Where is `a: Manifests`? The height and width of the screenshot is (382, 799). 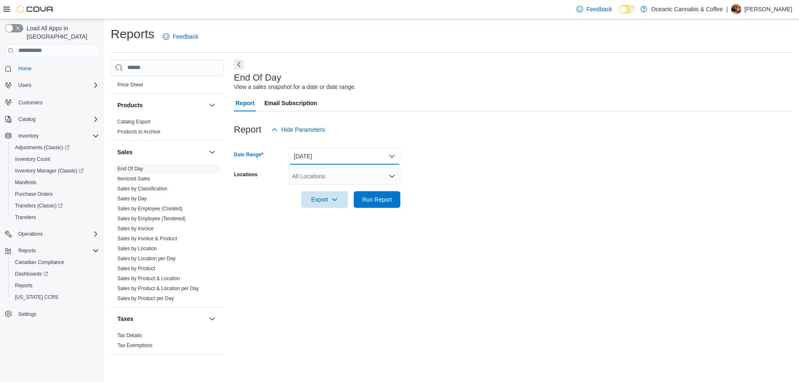 a: Manifests is located at coordinates (25, 183).